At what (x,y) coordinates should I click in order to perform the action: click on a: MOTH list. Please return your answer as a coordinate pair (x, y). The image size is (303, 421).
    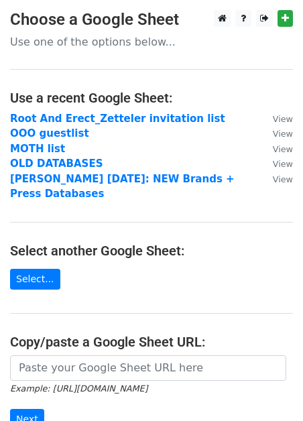
    Looking at the image, I should click on (38, 149).